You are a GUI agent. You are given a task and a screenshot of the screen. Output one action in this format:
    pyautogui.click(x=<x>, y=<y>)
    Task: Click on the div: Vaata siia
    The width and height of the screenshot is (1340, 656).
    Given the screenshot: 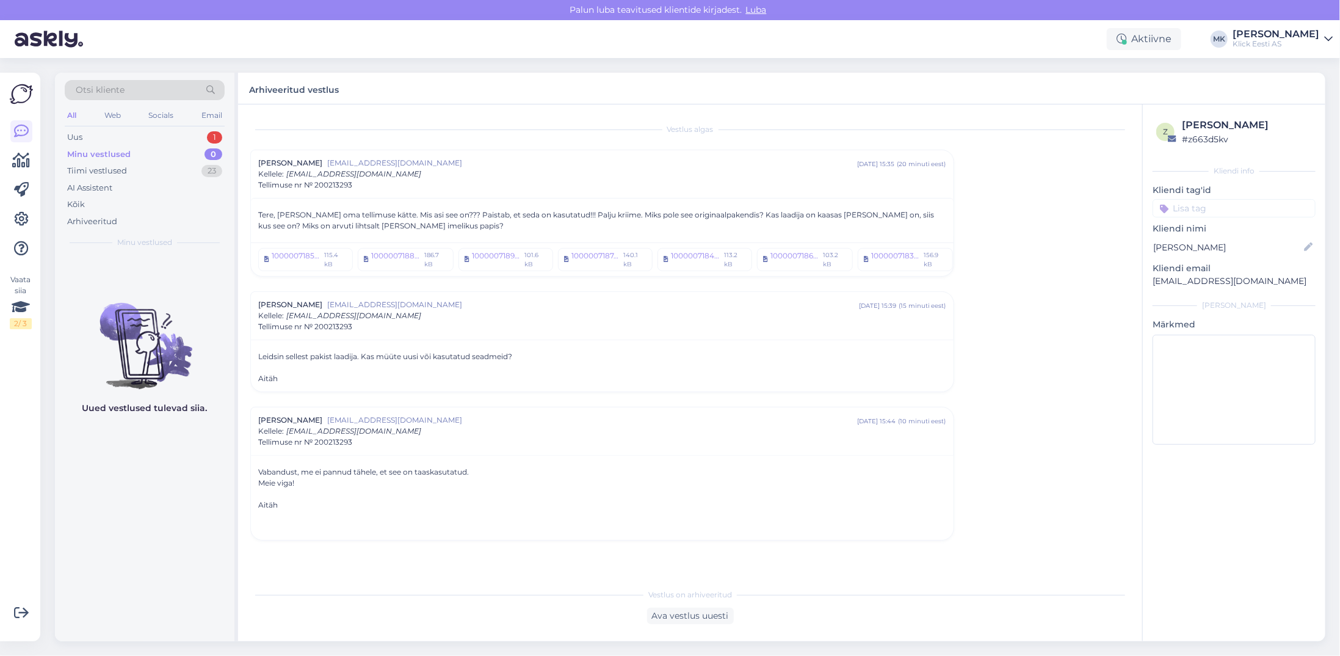 What is the action you would take?
    pyautogui.click(x=21, y=302)
    